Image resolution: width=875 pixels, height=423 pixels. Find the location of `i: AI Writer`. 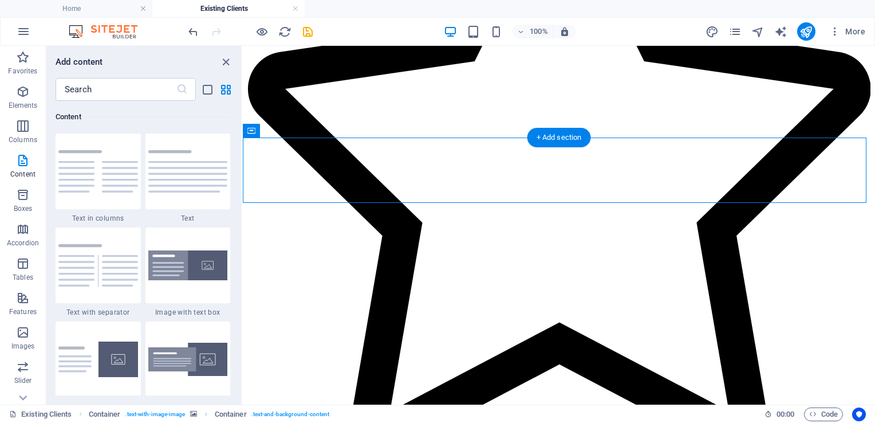

i: AI Writer is located at coordinates (781, 32).